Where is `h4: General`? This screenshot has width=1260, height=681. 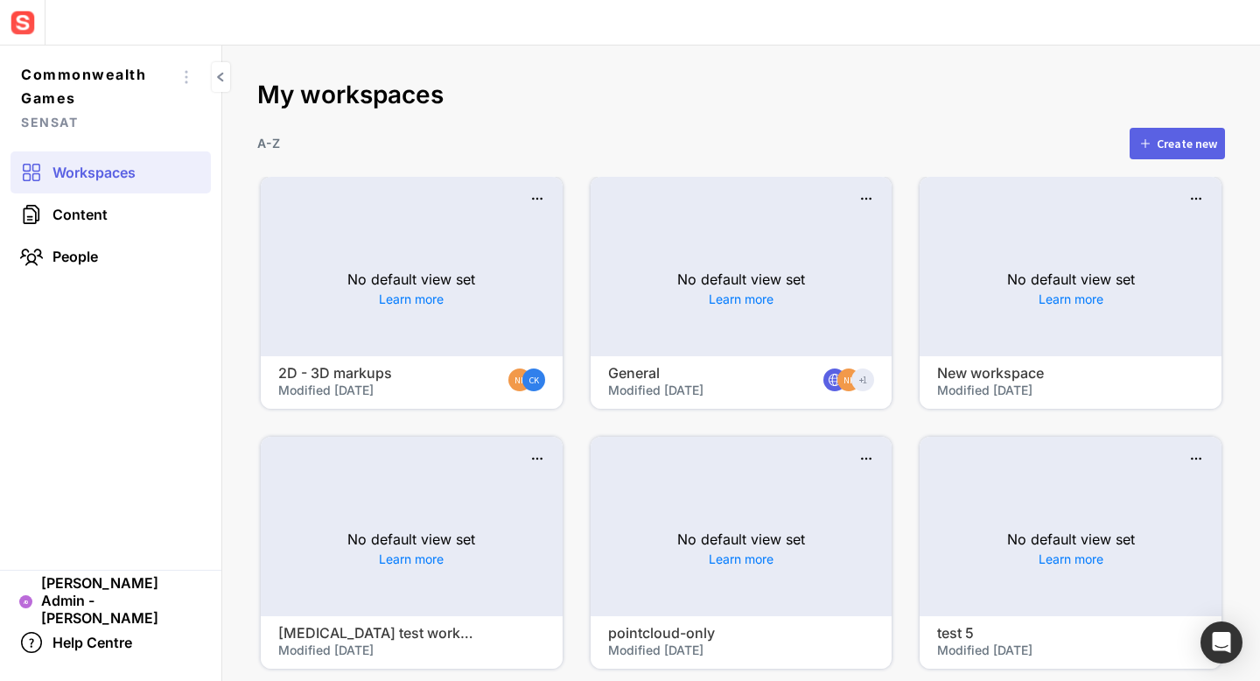
h4: General is located at coordinates (708, 373).